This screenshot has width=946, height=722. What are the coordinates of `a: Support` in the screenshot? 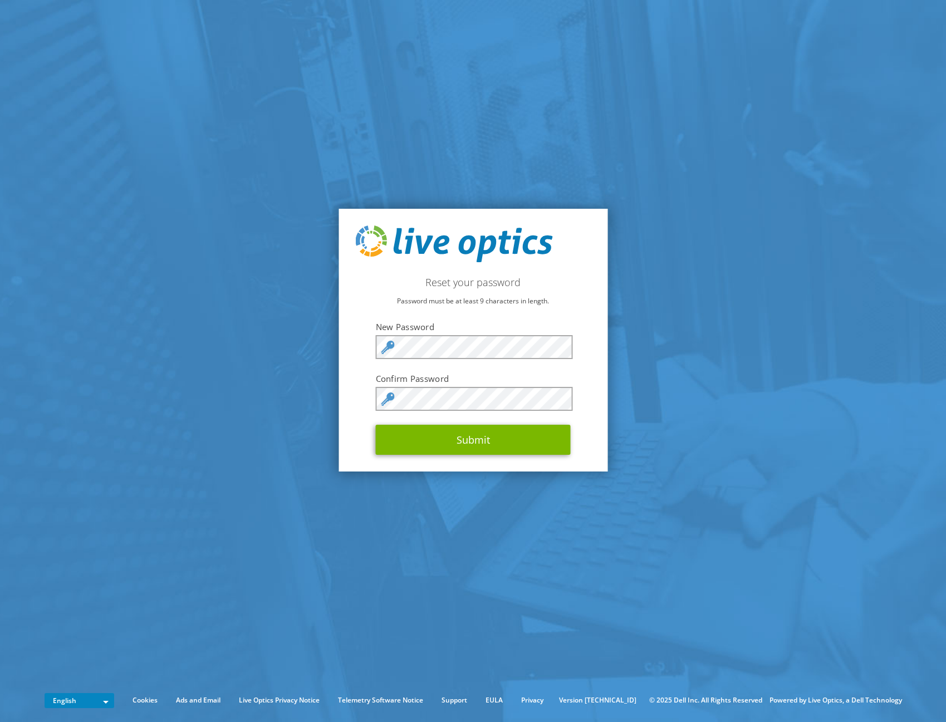 It's located at (454, 700).